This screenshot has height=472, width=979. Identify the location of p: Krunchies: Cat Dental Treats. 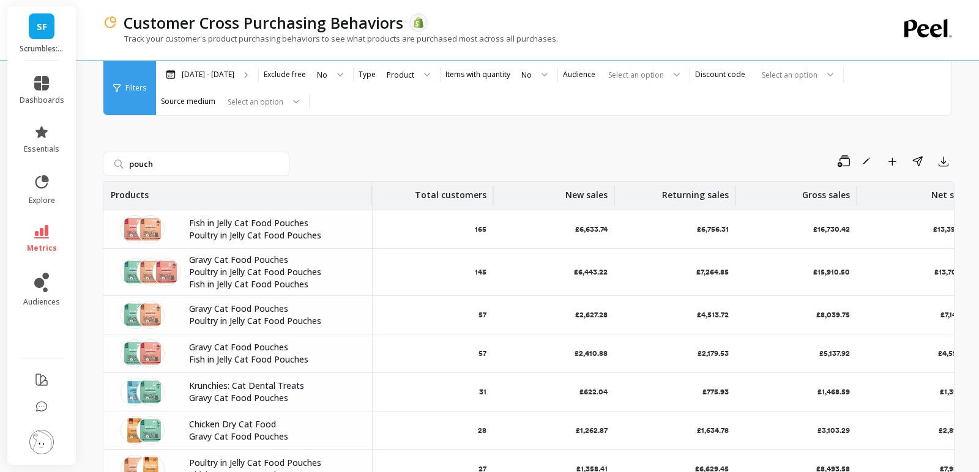
(273, 386).